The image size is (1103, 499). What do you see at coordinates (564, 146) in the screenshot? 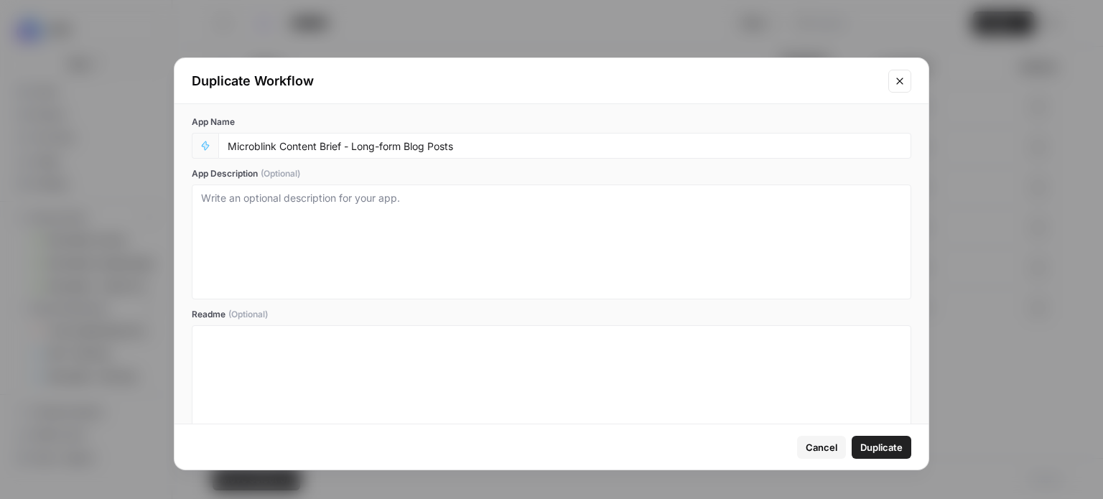
I see `input: Untitled` at bounding box center [564, 146].